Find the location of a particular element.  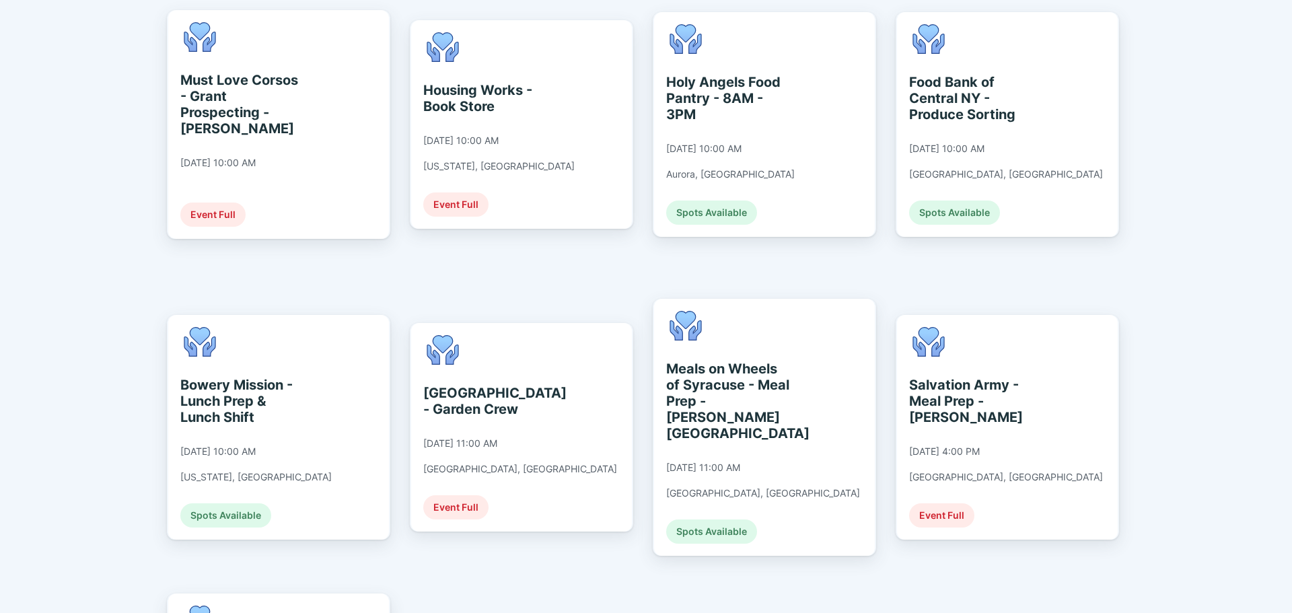

div: Bowery Mission - Lunch Prep & Lunch Shift is located at coordinates (242, 401).